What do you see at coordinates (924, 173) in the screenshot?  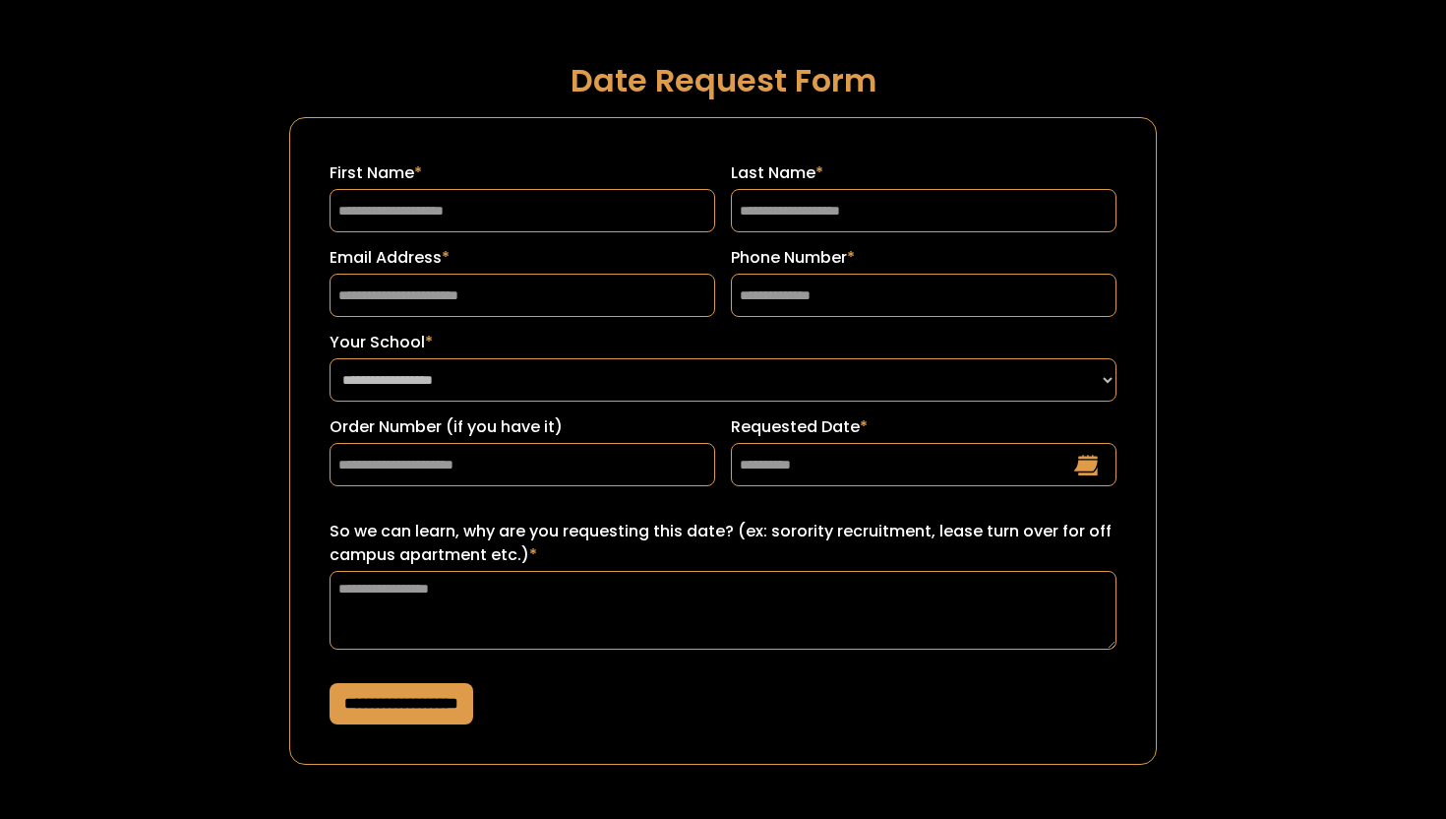 I see `label: Last Name` at bounding box center [924, 173].